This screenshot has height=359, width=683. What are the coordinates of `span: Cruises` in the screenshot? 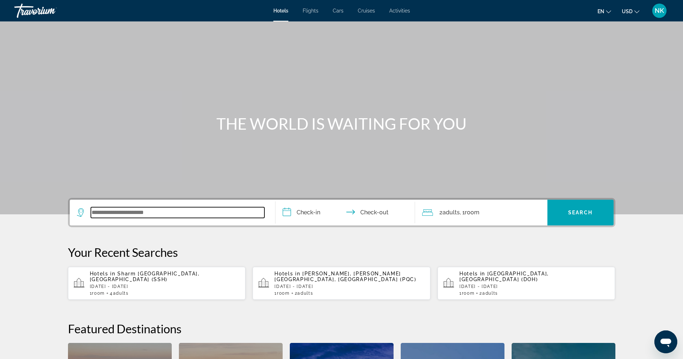 It's located at (366, 11).